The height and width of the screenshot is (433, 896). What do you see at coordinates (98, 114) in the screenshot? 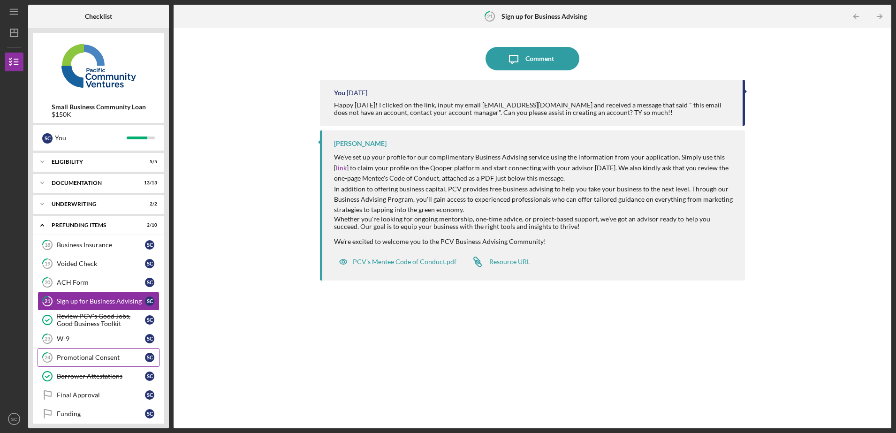
I see `div: $150K` at bounding box center [98, 114].